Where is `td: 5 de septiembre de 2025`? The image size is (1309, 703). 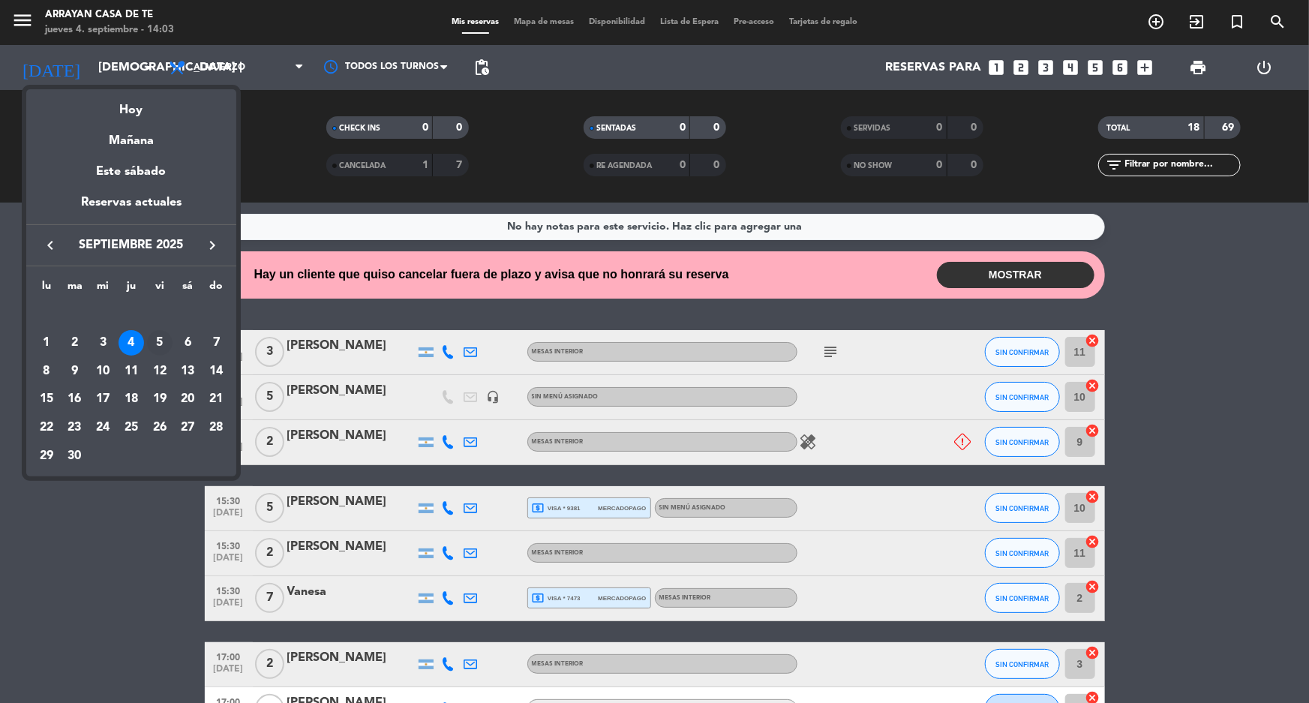
td: 5 de septiembre de 2025 is located at coordinates (160, 343).